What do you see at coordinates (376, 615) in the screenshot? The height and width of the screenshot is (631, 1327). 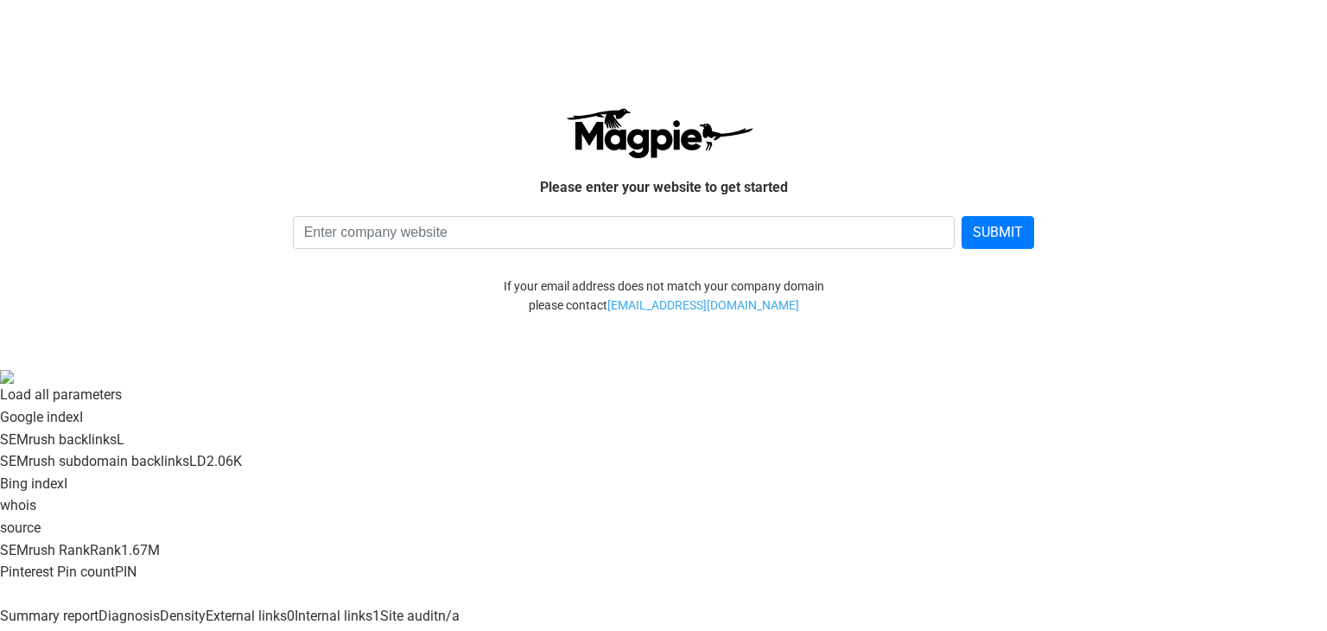 I see `span: 1` at bounding box center [376, 615].